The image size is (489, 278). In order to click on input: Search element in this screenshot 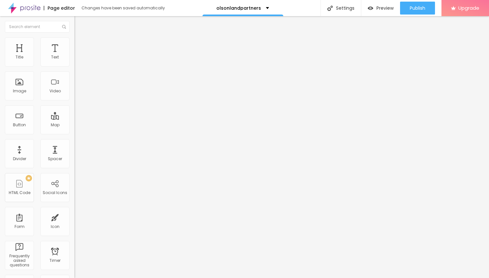, I will do `click(37, 27)`.